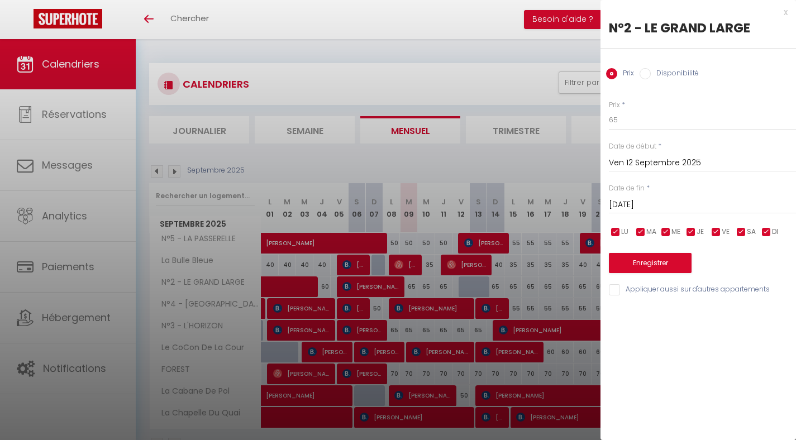 The image size is (796, 440). Describe the element at coordinates (751, 232) in the screenshot. I see `span: SA` at that location.